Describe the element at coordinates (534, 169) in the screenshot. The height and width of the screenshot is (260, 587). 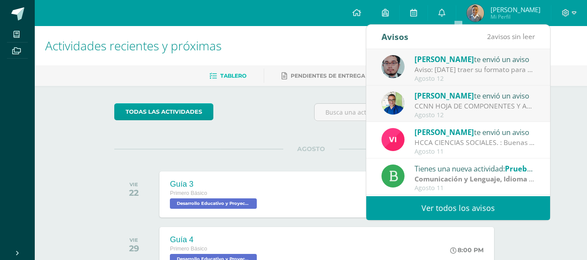
I see `span: Prueba de logro` at that location.